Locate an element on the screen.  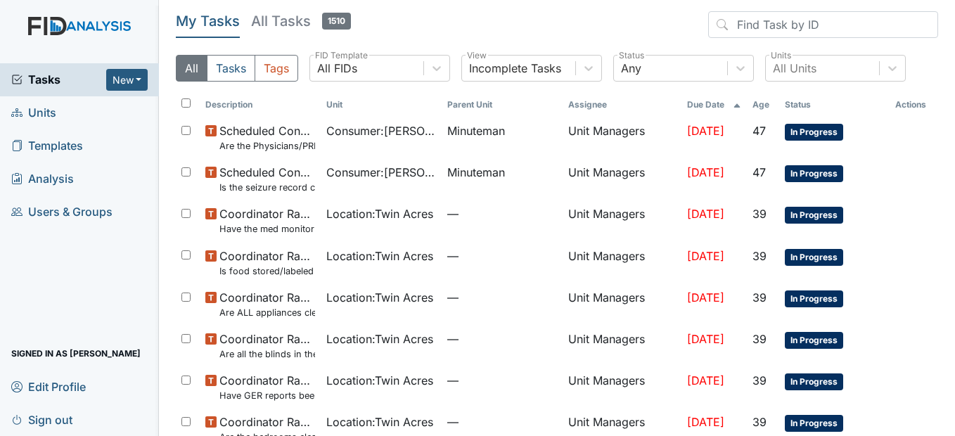
span: 1510 is located at coordinates (336, 21).